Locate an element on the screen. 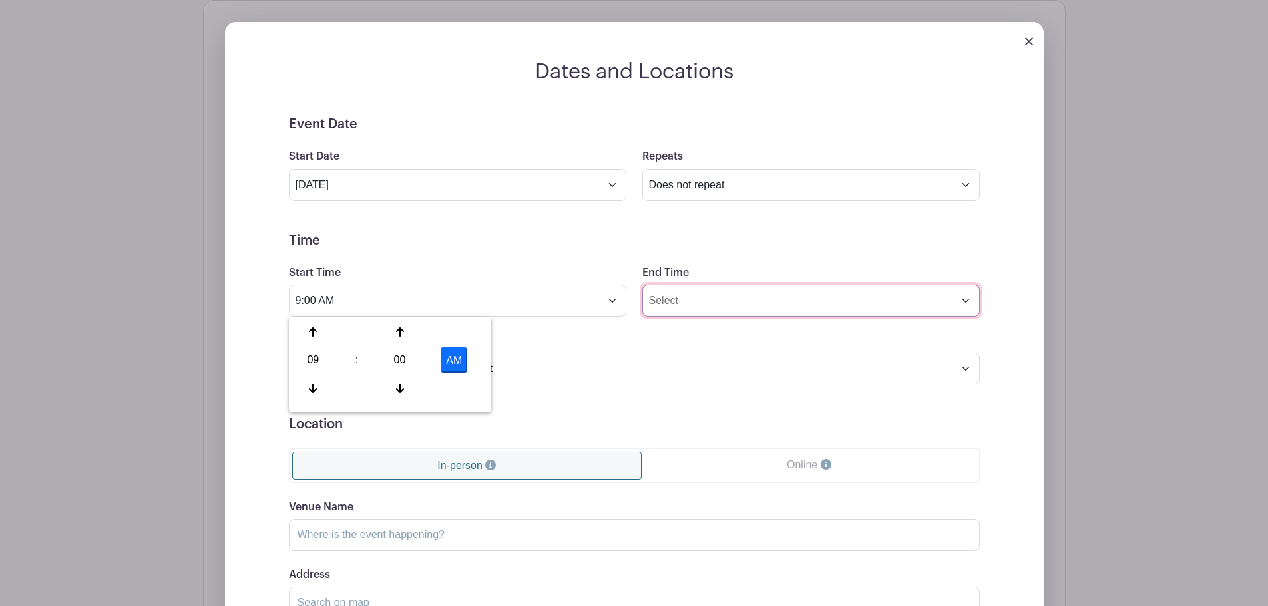 The image size is (1268, 606). div: Decrement Hour is located at coordinates (313, 389).